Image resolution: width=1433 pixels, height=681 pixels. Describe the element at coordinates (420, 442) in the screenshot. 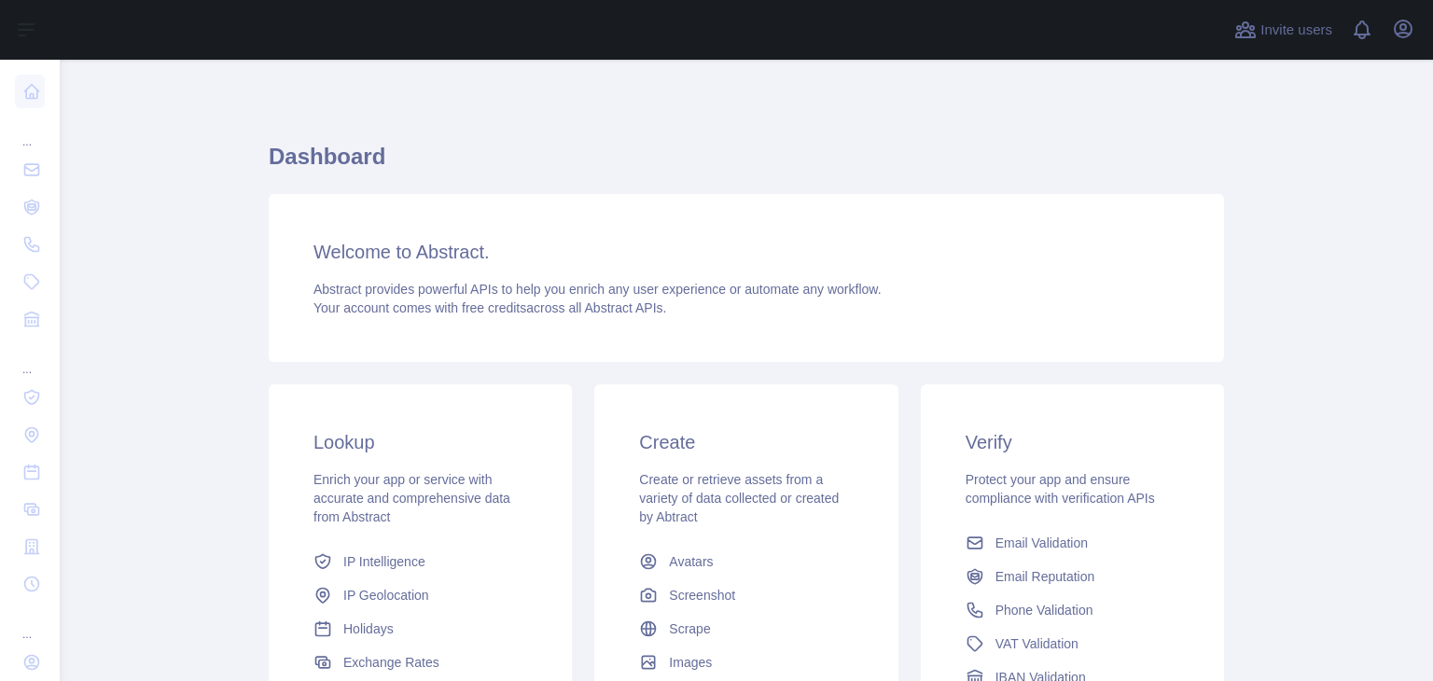

I see `h3: Lookup` at that location.